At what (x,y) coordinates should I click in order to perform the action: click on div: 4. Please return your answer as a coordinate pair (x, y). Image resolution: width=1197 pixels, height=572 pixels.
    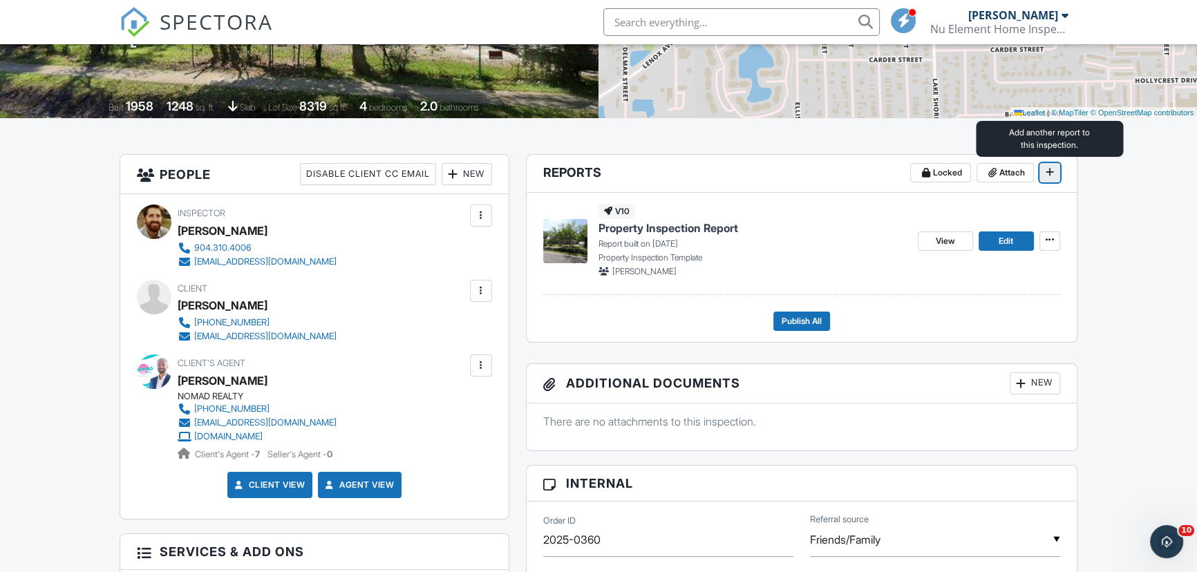
    Looking at the image, I should click on (363, 106).